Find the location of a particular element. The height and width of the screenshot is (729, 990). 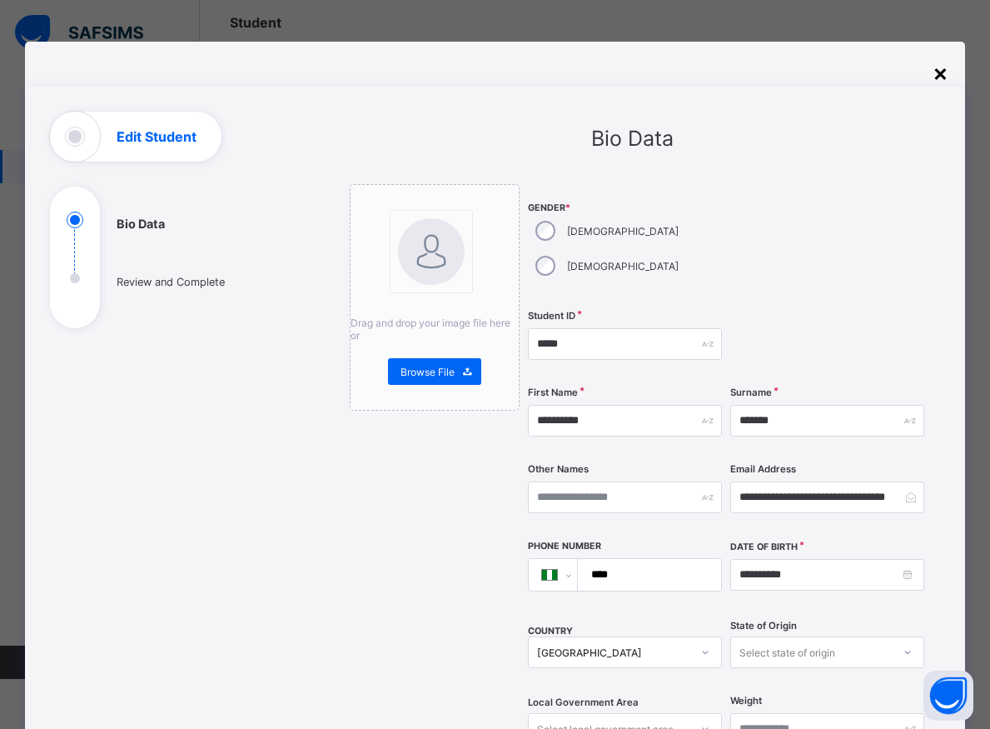

label: Phone Number is located at coordinates (565, 546).